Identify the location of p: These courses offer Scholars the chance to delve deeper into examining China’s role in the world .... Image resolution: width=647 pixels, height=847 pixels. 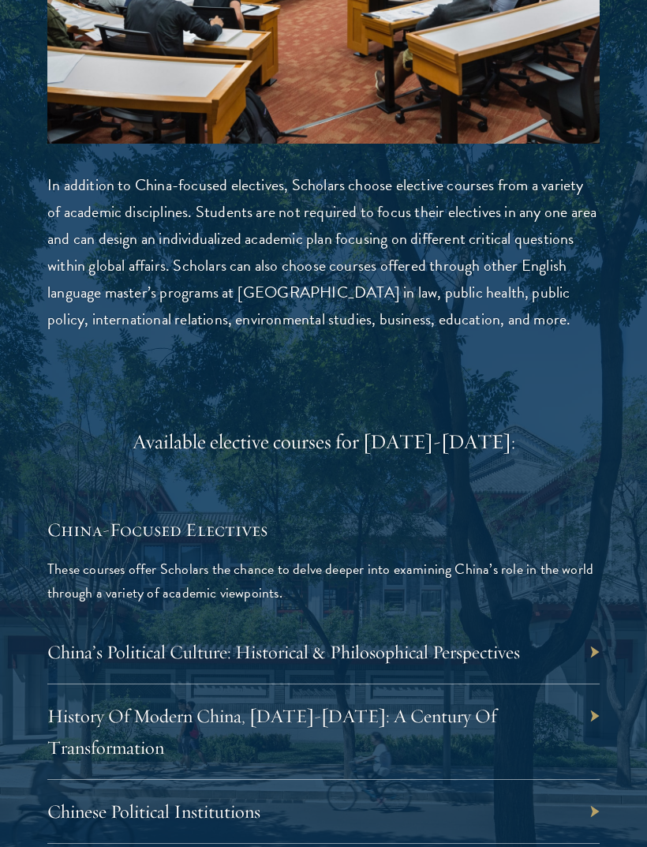
(324, 581).